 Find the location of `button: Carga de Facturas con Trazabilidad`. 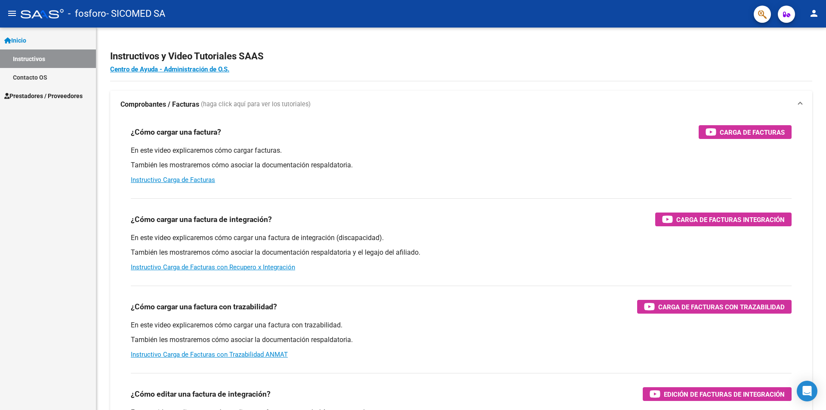

button: Carga de Facturas con Trazabilidad is located at coordinates (714, 307).